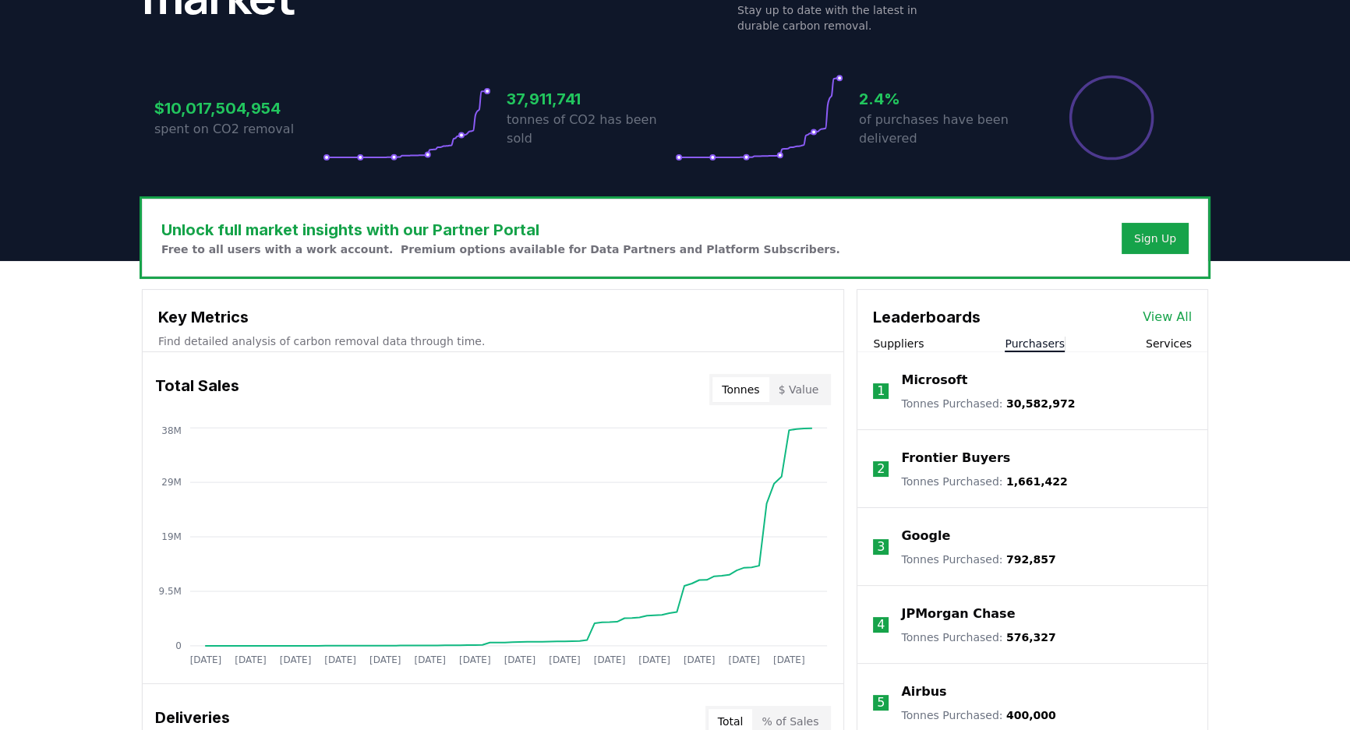 The image size is (1350, 730). What do you see at coordinates (925, 536) in the screenshot?
I see `a: Google` at bounding box center [925, 536].